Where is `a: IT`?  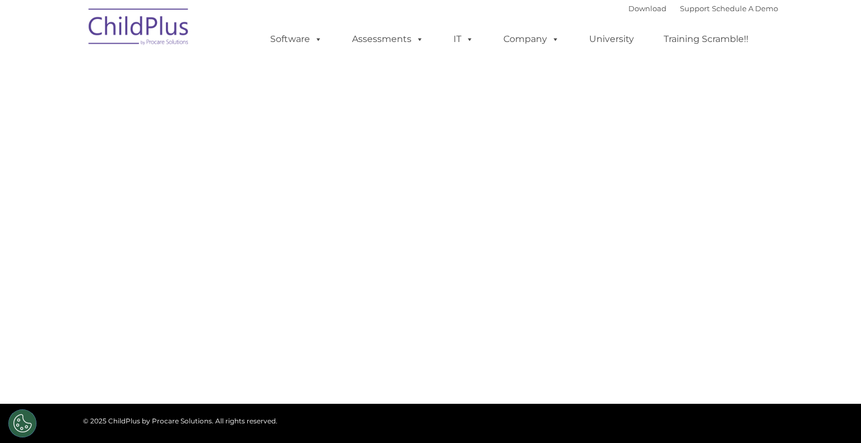 a: IT is located at coordinates (464, 39).